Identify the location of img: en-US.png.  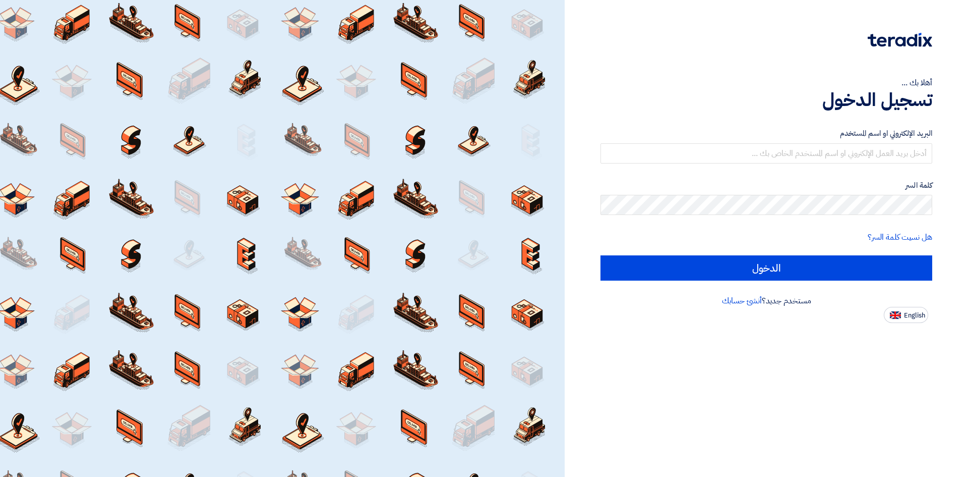
(896, 315).